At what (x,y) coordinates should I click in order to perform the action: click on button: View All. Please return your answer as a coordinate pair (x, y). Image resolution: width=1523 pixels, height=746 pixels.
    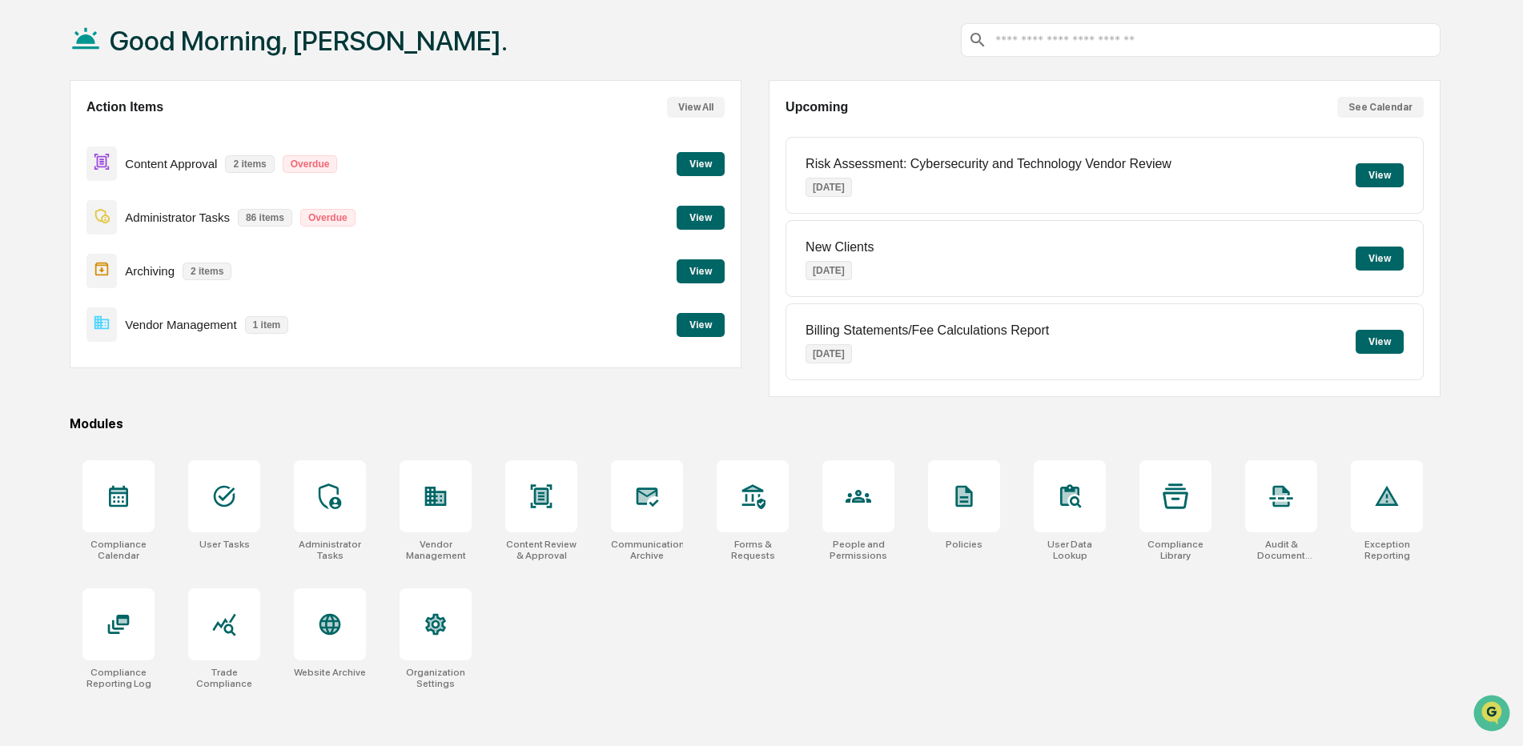
    Looking at the image, I should click on (696, 107).